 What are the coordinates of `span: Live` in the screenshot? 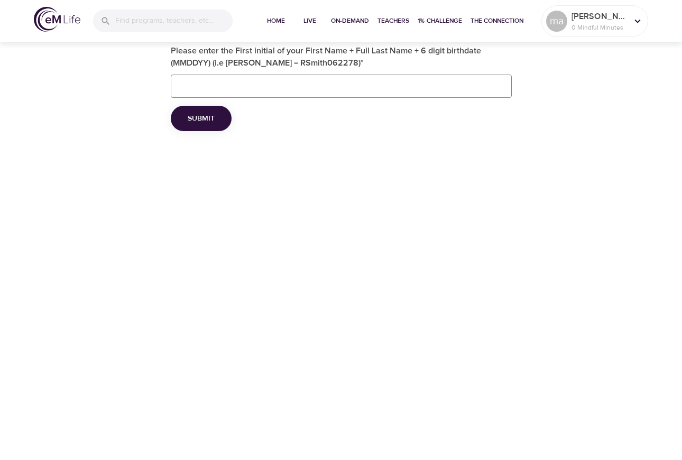 It's located at (310, 21).